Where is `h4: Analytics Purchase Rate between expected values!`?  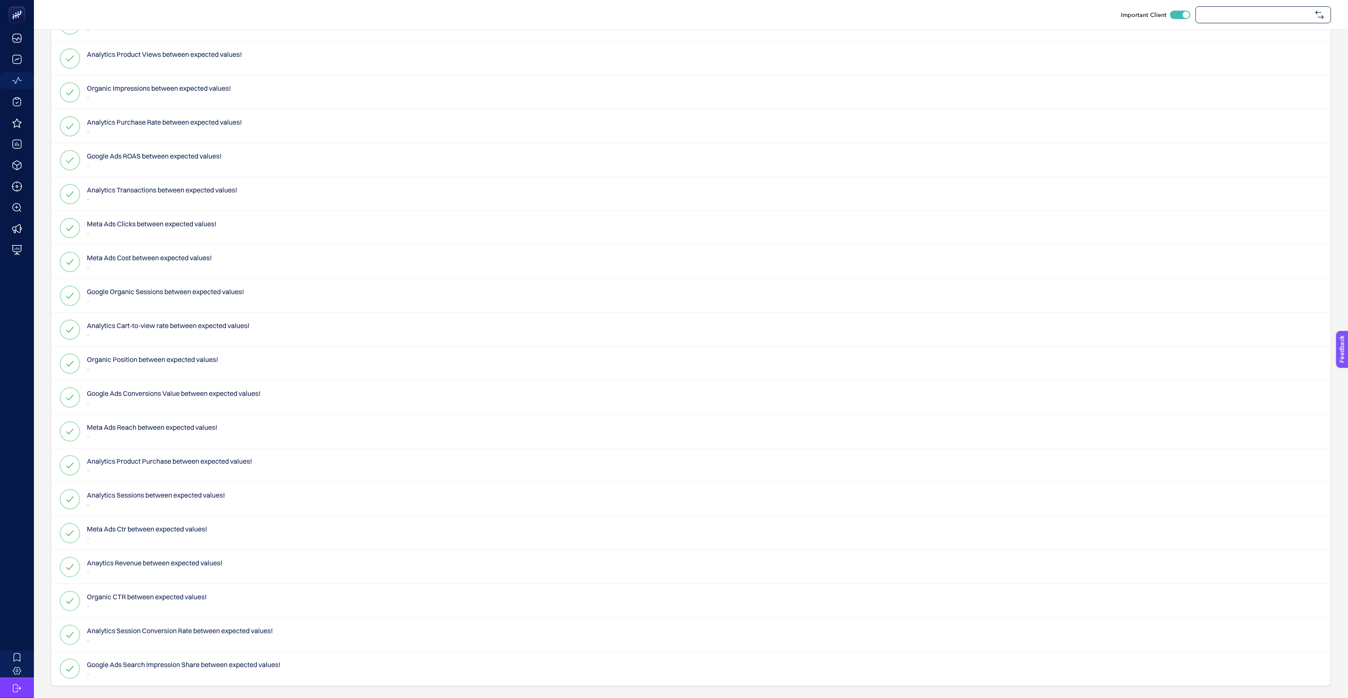 h4: Analytics Purchase Rate between expected values! is located at coordinates (164, 122).